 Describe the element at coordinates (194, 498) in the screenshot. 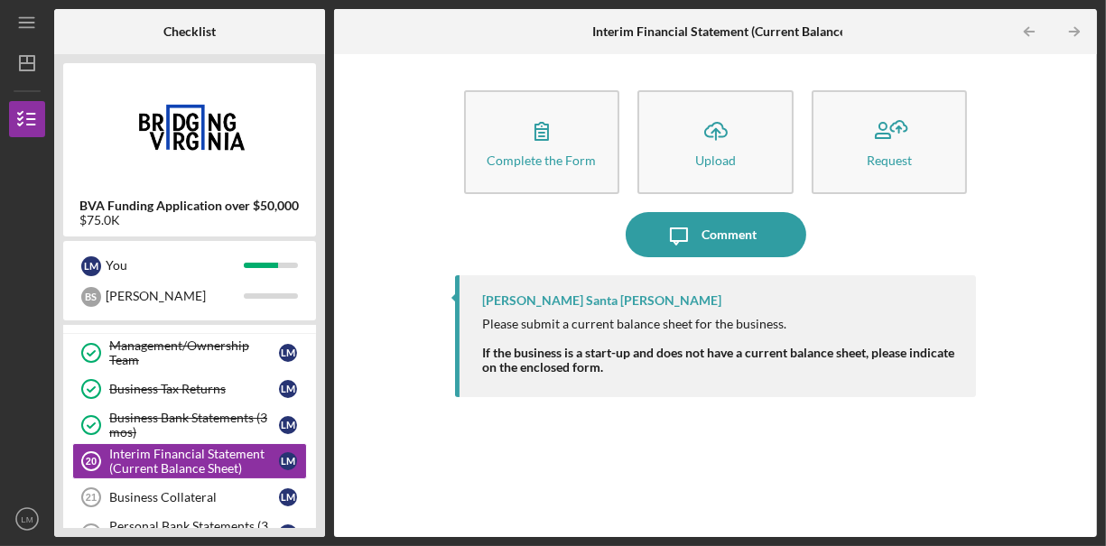

I see `div: Business Collateral` at that location.